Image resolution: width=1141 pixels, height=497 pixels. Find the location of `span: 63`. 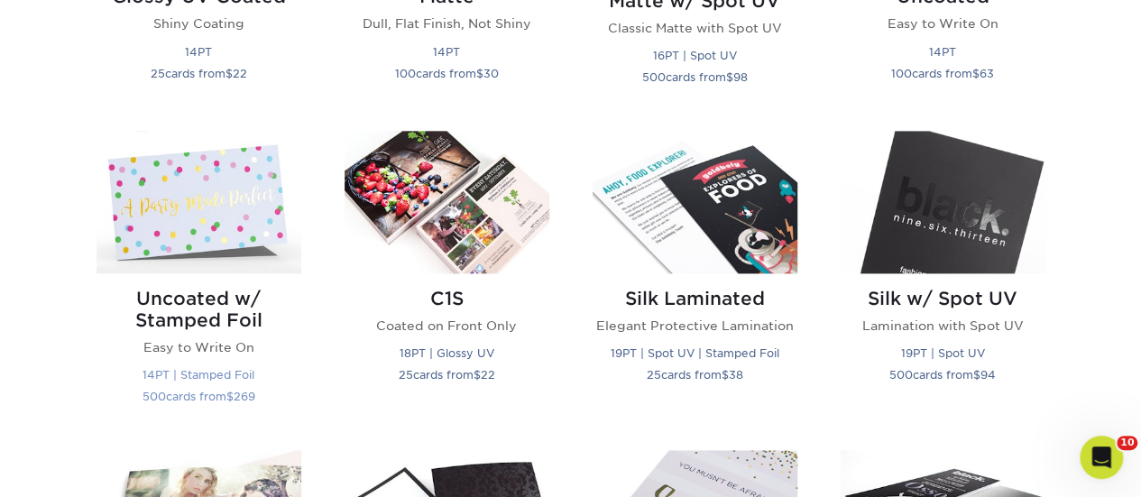

span: 63 is located at coordinates (987, 73).